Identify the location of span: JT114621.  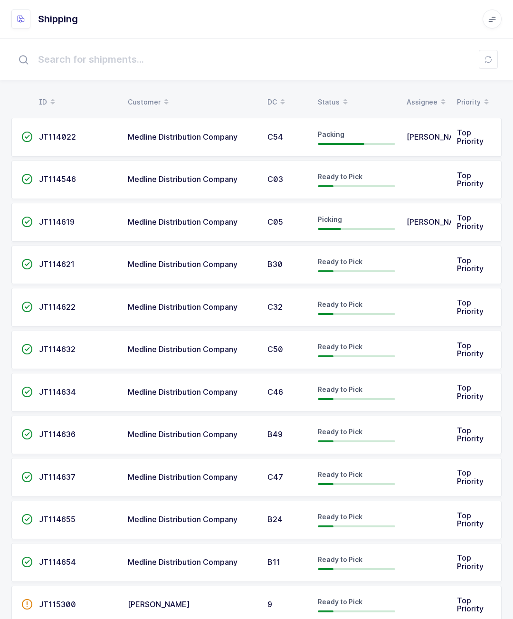
(57, 264).